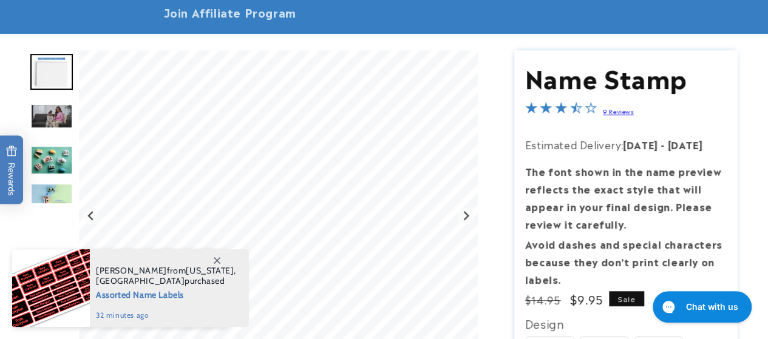  What do you see at coordinates (623, 197) in the screenshot?
I see `strong: The font shown in the name preview reflects the exact style that will appear in your final design...` at bounding box center [623, 197].